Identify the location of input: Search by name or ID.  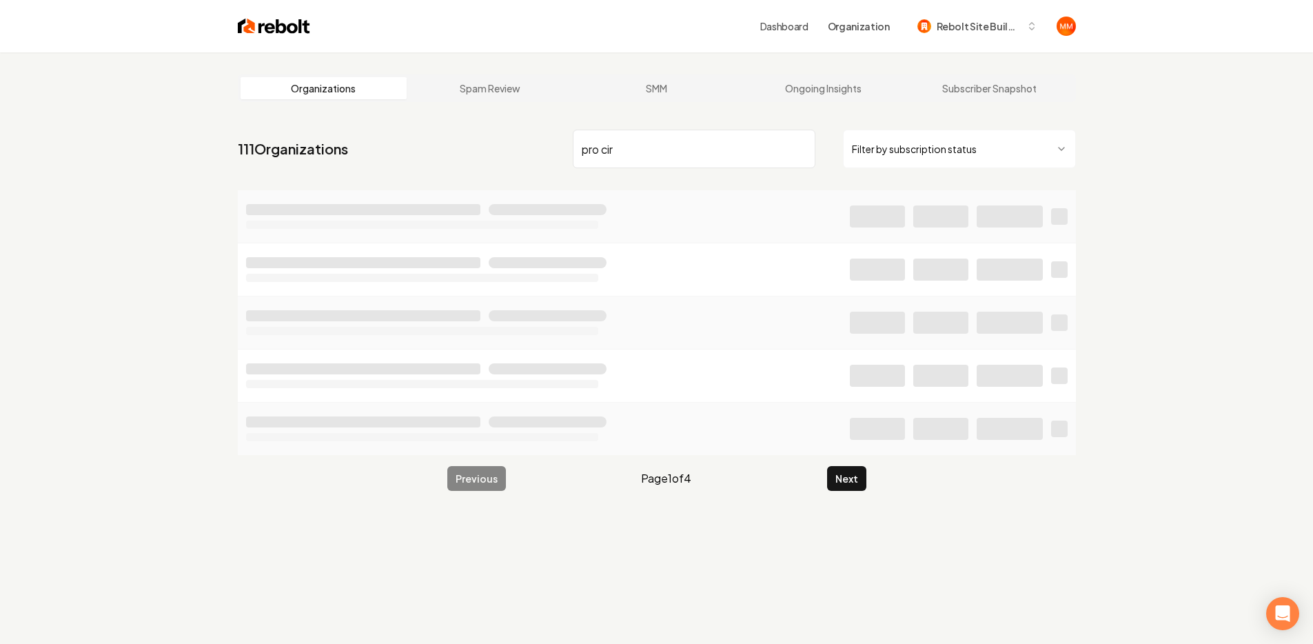
(694, 149).